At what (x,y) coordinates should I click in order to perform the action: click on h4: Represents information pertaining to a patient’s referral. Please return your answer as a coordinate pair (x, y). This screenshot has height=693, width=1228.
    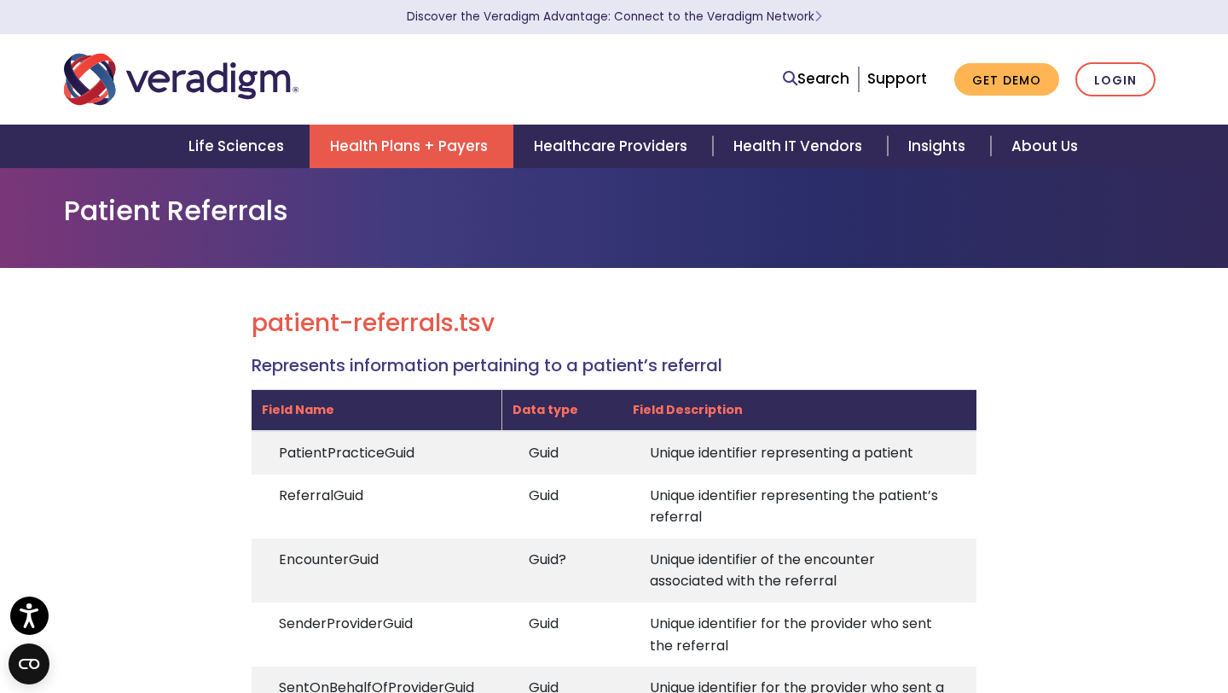
    Looking at the image, I should click on (614, 365).